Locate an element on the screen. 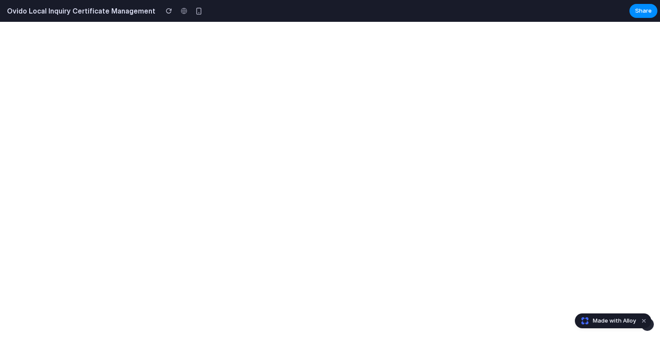  a: Made with Alloy is located at coordinates (606, 321).